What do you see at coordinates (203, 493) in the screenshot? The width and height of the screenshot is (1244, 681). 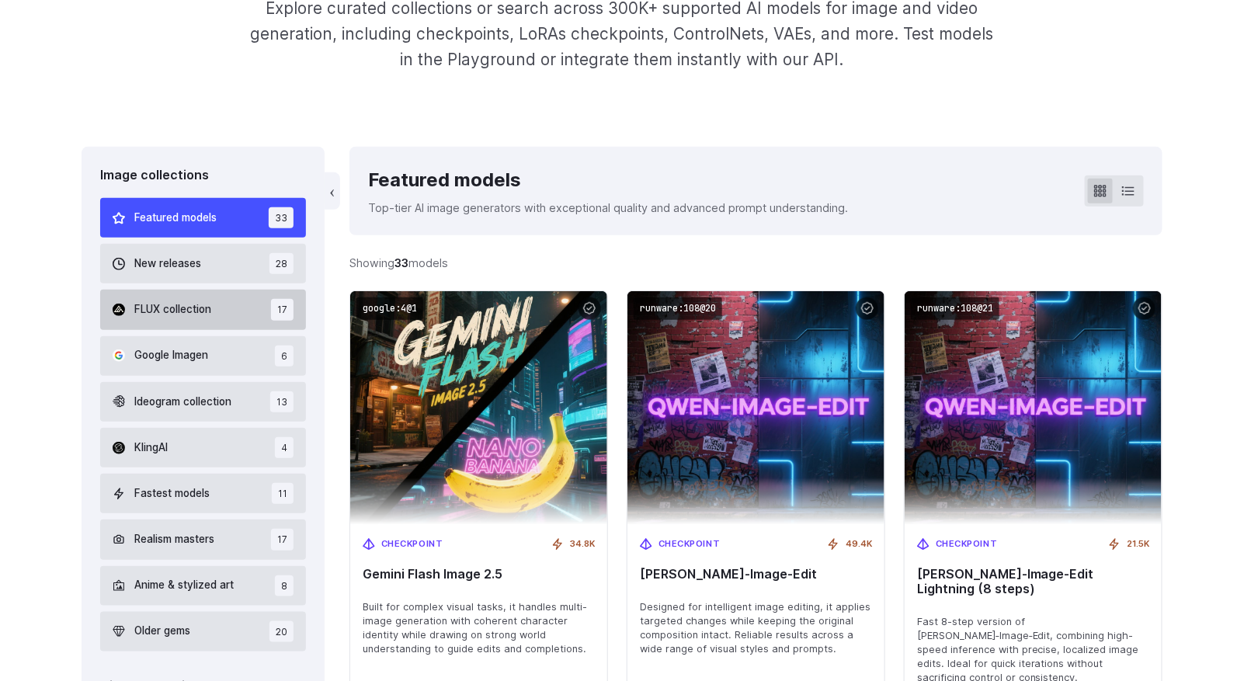 I see `button: Fastest models 11` at bounding box center [203, 493].